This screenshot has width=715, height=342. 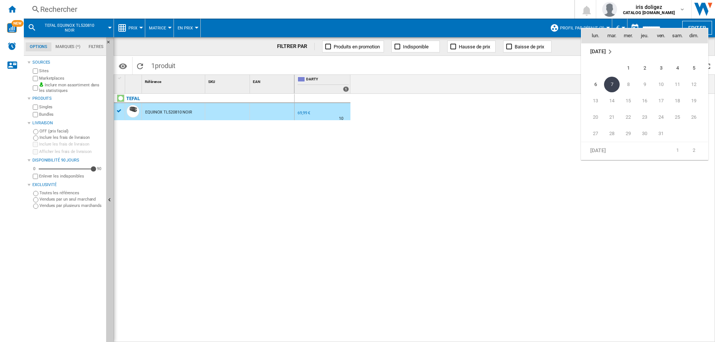 I want to click on th: dim., so click(x=697, y=36).